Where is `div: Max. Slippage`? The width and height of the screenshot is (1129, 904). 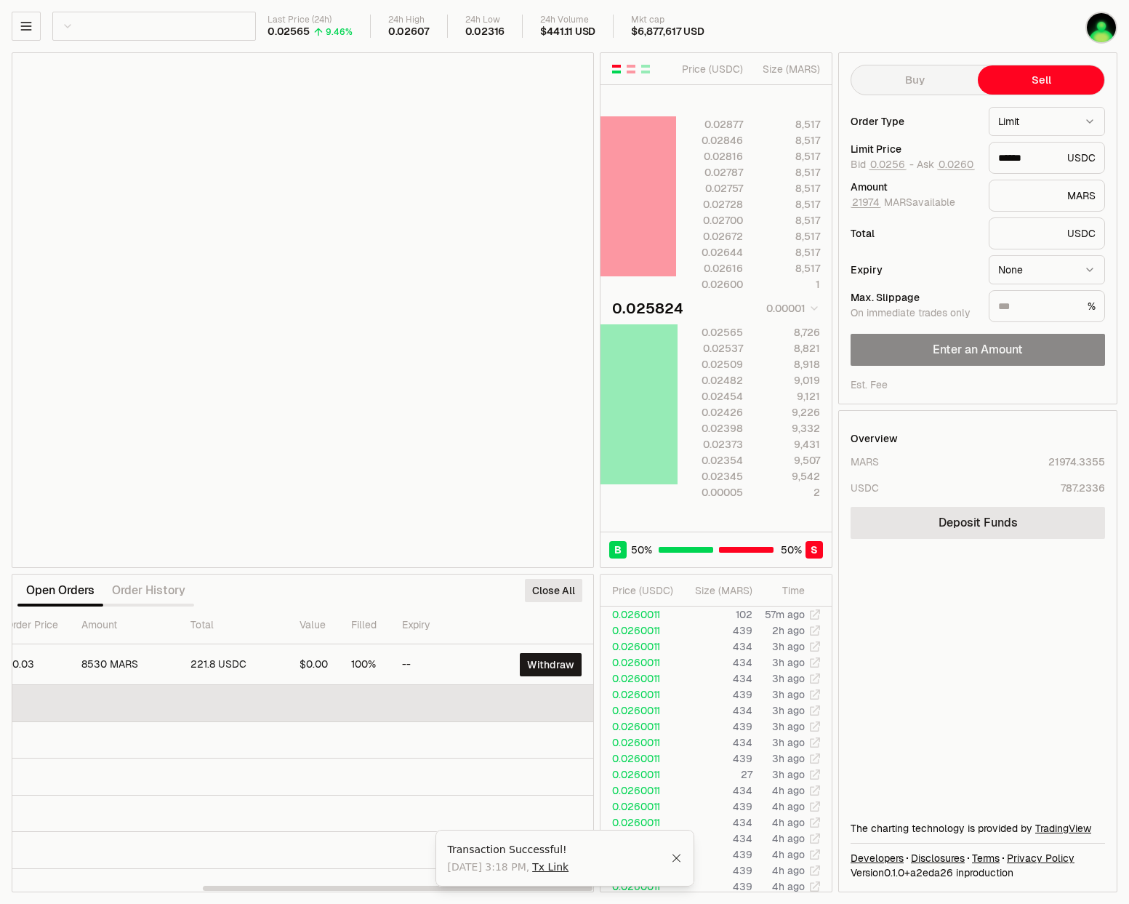 div: Max. Slippage is located at coordinates (914, 297).